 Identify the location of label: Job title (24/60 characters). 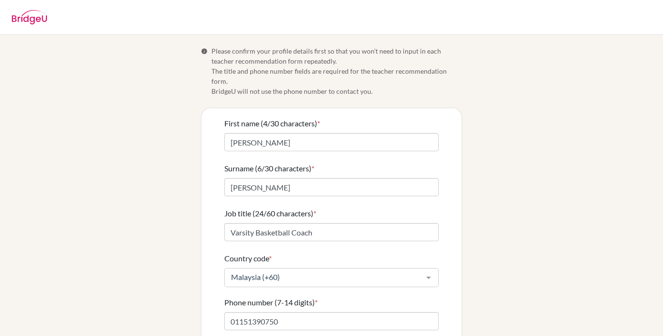
(270, 213).